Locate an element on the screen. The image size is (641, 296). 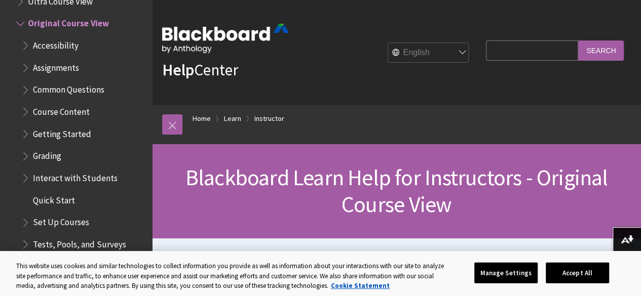
input: Search is located at coordinates (601, 50).